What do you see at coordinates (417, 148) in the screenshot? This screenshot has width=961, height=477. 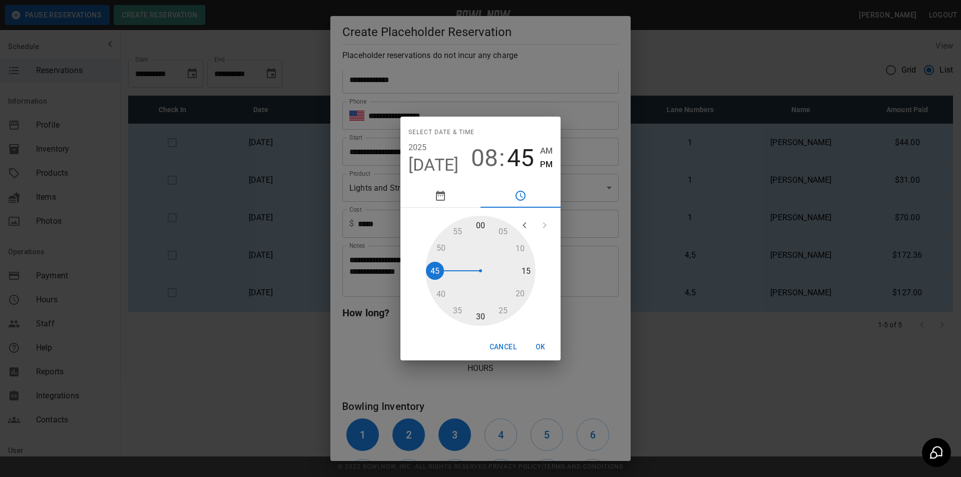 I see `button: 2025` at bounding box center [417, 148].